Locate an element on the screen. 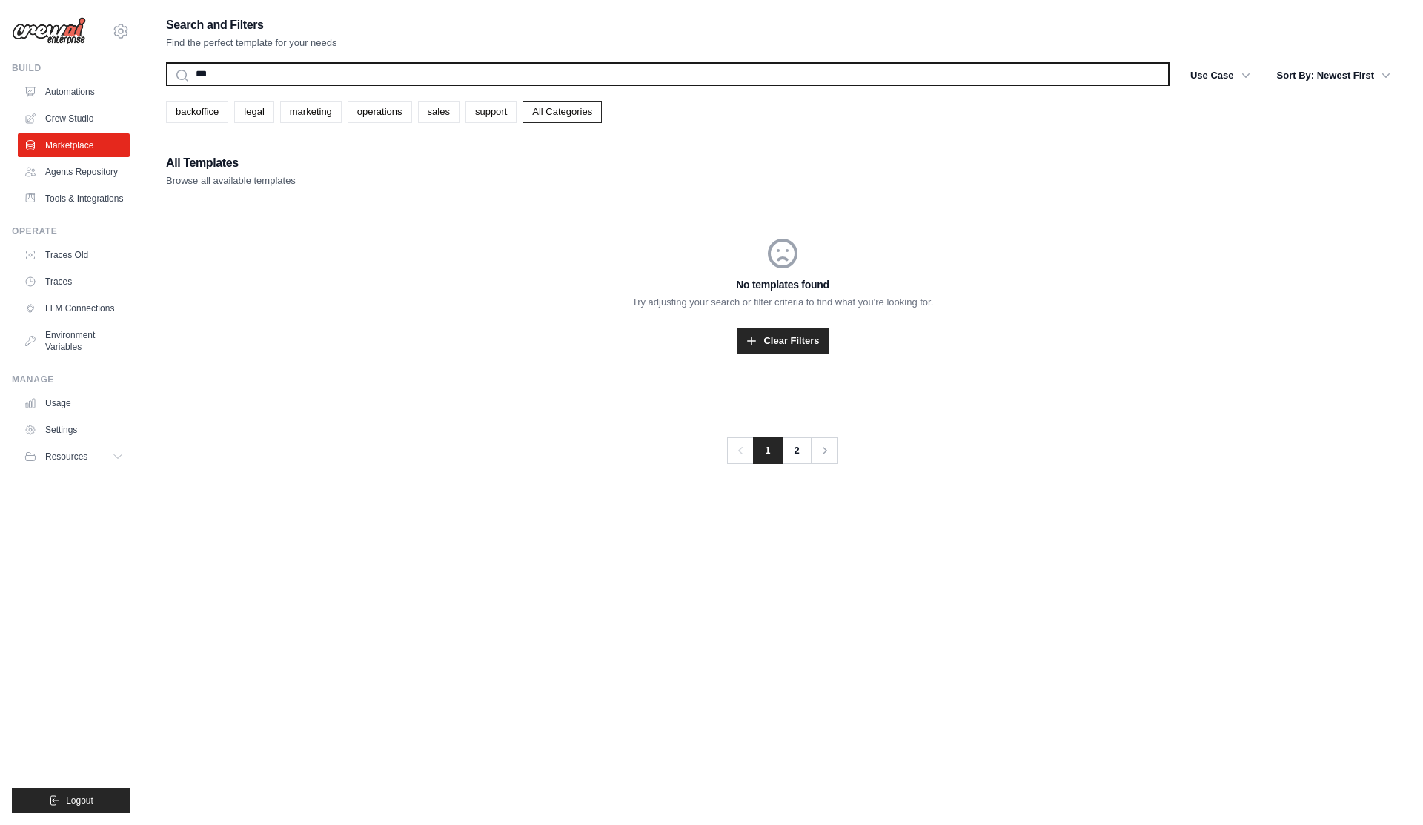 Image resolution: width=1423 pixels, height=825 pixels. a: Usage is located at coordinates (73, 403).